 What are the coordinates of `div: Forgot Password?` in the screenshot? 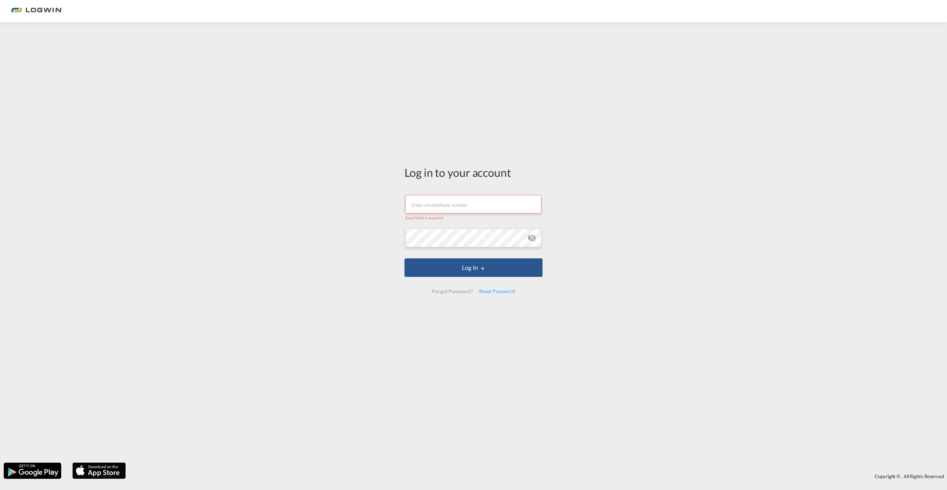 It's located at (452, 292).